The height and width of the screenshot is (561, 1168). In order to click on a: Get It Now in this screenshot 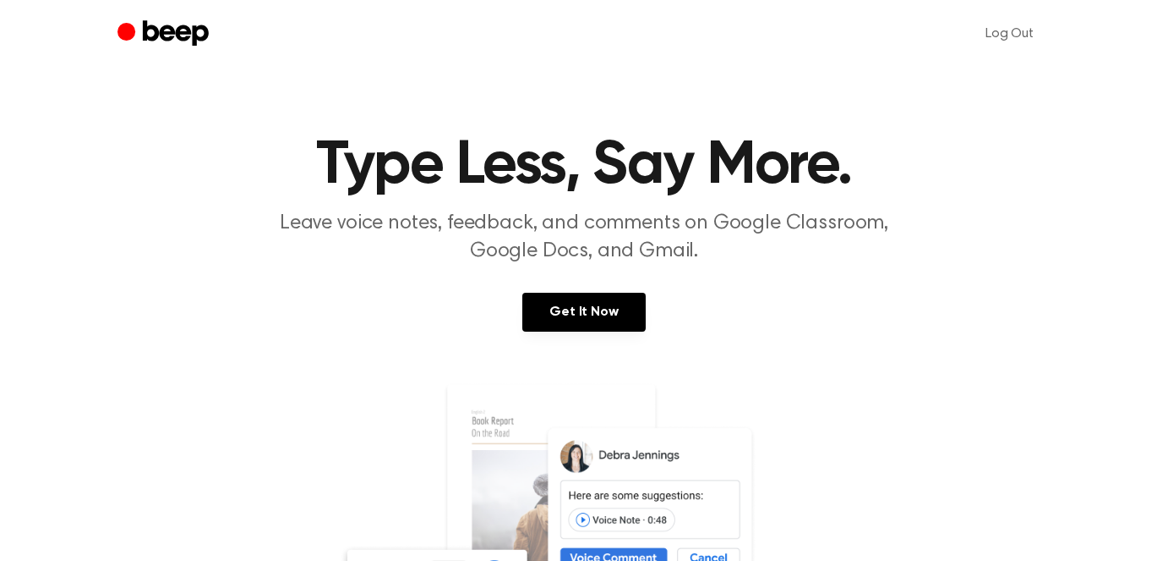, I will do `click(583, 312)`.